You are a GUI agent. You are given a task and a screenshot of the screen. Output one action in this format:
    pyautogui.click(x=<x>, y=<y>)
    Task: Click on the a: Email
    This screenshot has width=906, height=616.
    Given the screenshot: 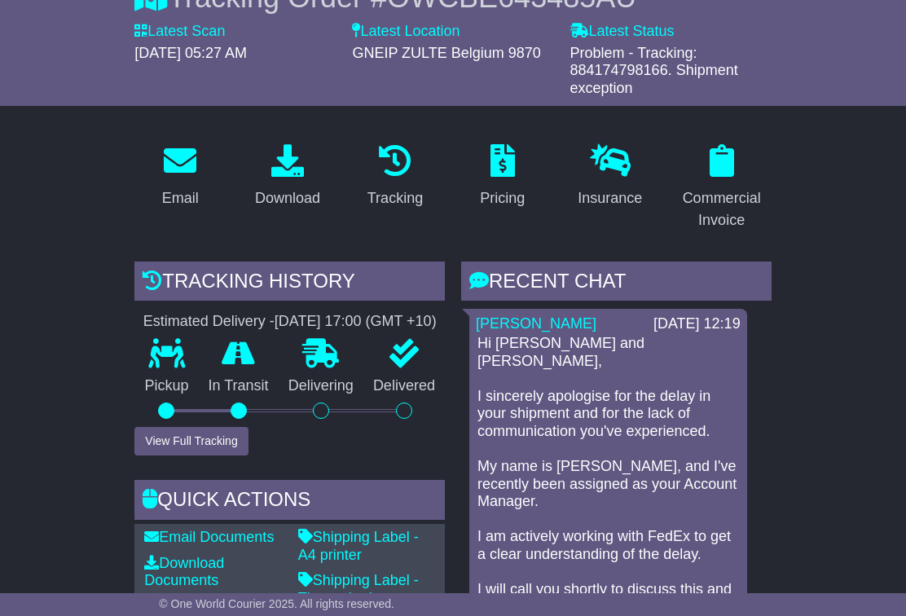 What is the action you would take?
    pyautogui.click(x=180, y=177)
    